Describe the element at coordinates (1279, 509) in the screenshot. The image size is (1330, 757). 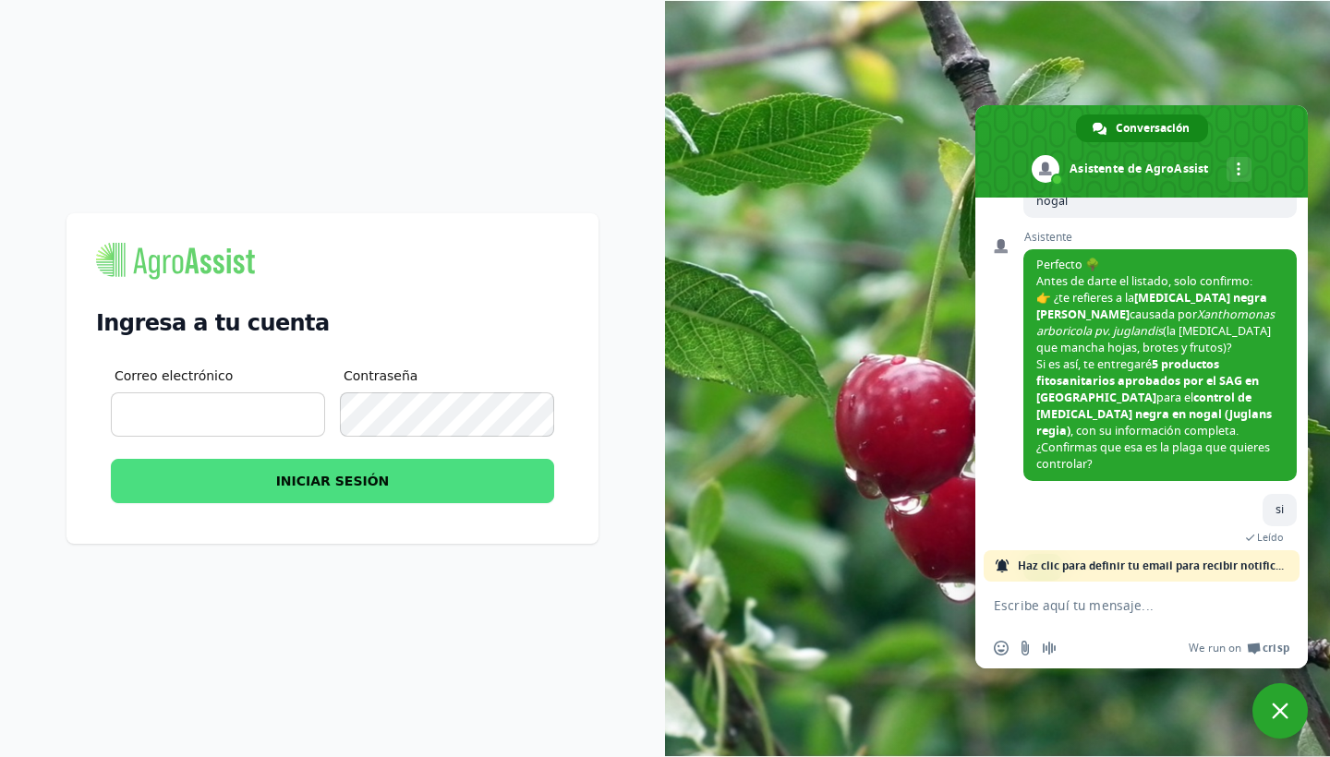
I see `span: si` at that location.